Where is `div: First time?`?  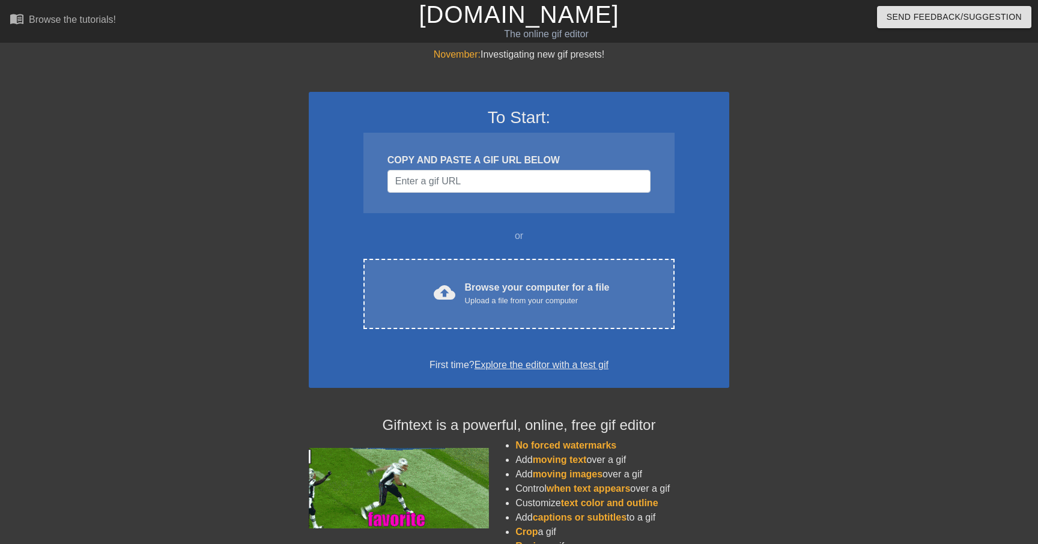
div: First time? is located at coordinates (519, 365).